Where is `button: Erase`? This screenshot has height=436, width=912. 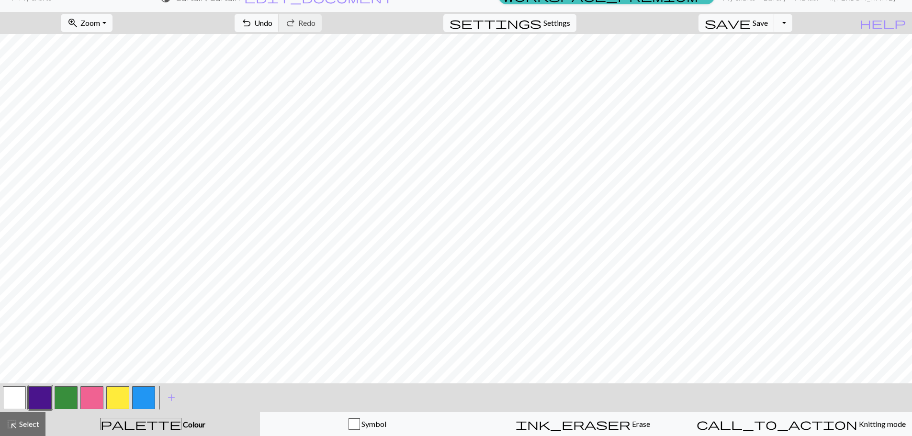 button: Erase is located at coordinates (583, 424).